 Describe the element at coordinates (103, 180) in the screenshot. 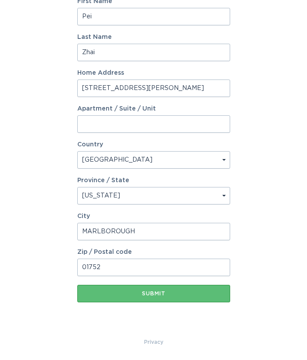

I see `label: Province / State` at that location.